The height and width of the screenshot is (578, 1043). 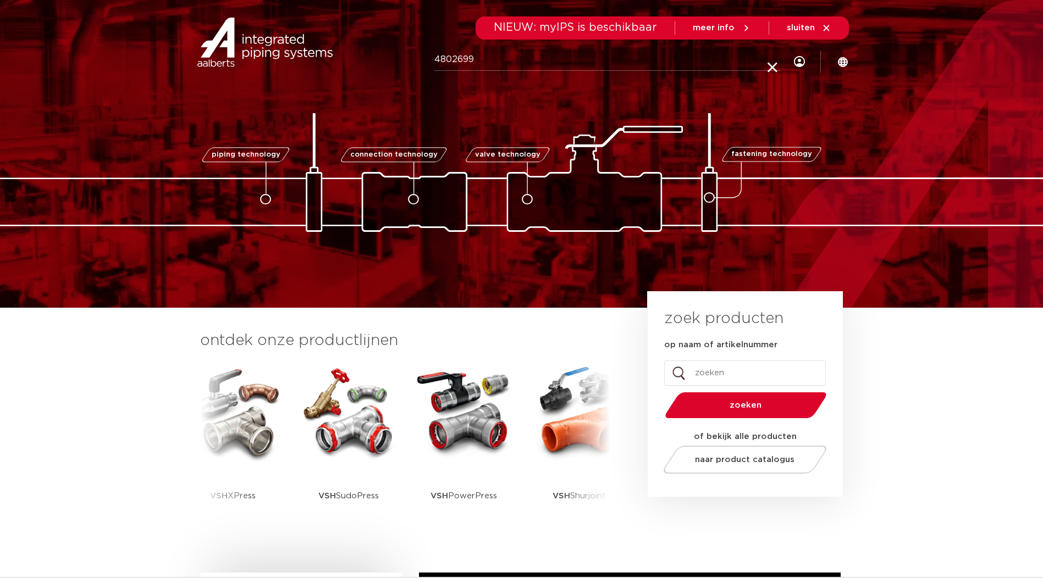 I want to click on input: zoeken..., so click(x=607, y=60).